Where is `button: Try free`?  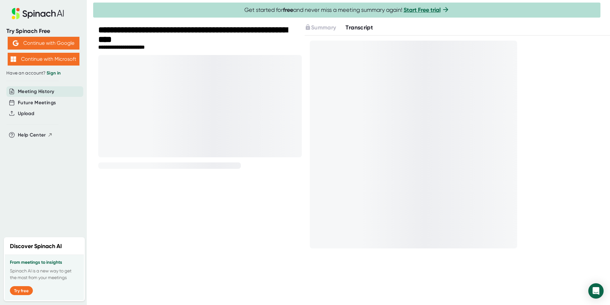 button: Try free is located at coordinates (21, 290).